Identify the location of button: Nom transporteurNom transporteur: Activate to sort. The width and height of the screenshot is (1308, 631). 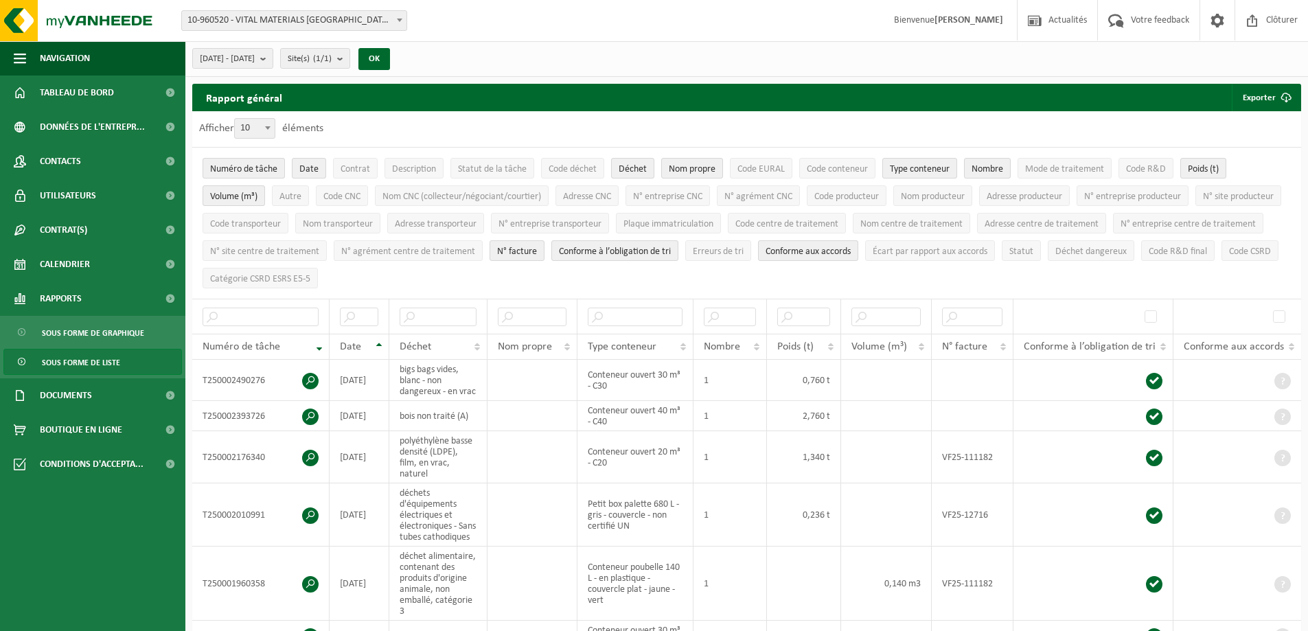
(338, 223).